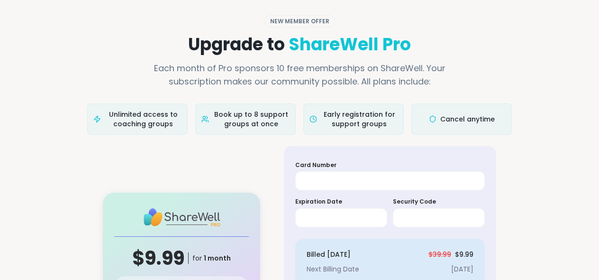  What do you see at coordinates (143, 119) in the screenshot?
I see `span: Unlimited access to coaching groups` at bounding box center [143, 119].